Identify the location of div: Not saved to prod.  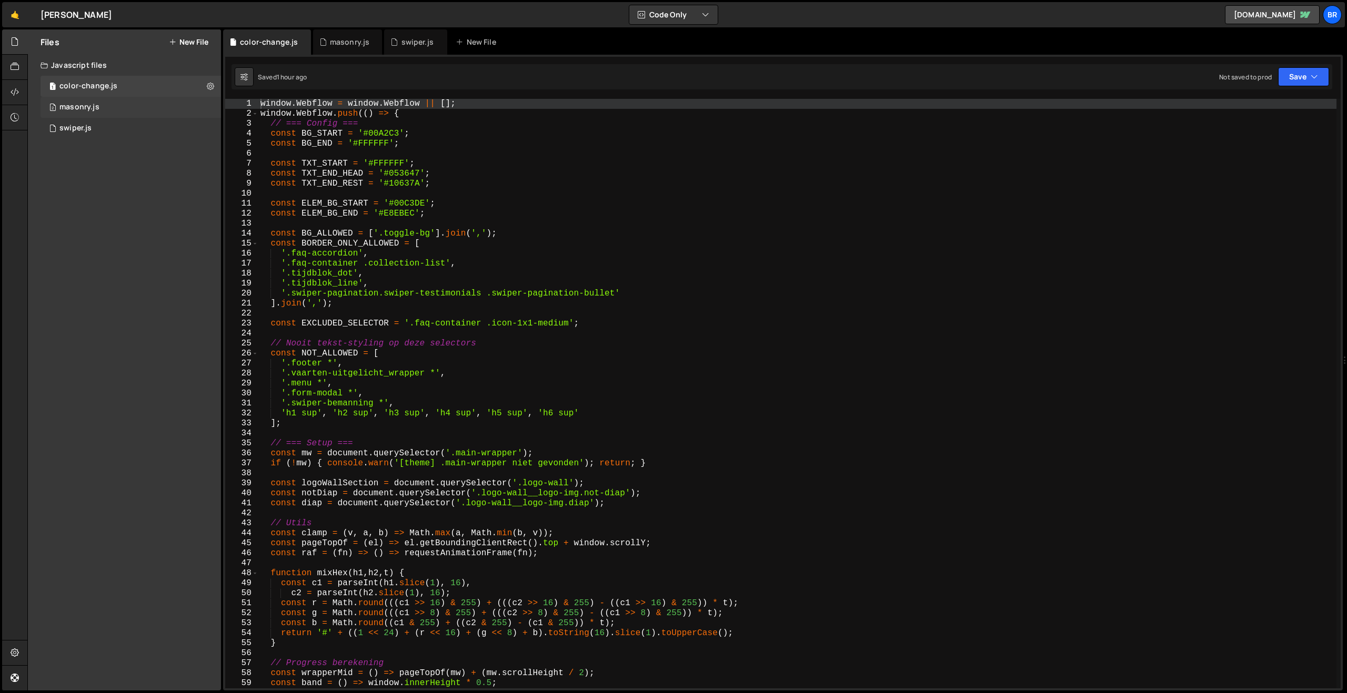
(1245, 77).